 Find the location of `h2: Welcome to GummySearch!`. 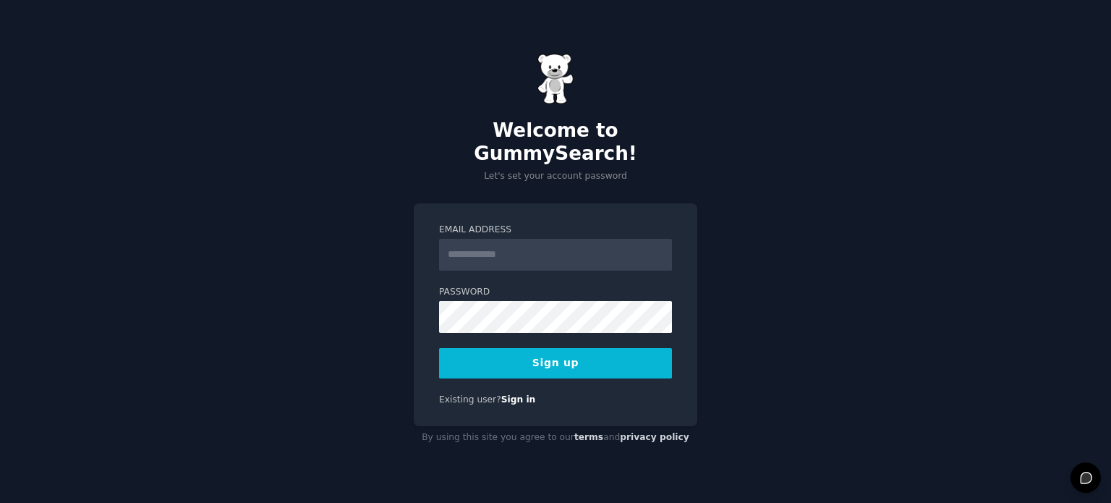

h2: Welcome to GummySearch! is located at coordinates (555, 142).